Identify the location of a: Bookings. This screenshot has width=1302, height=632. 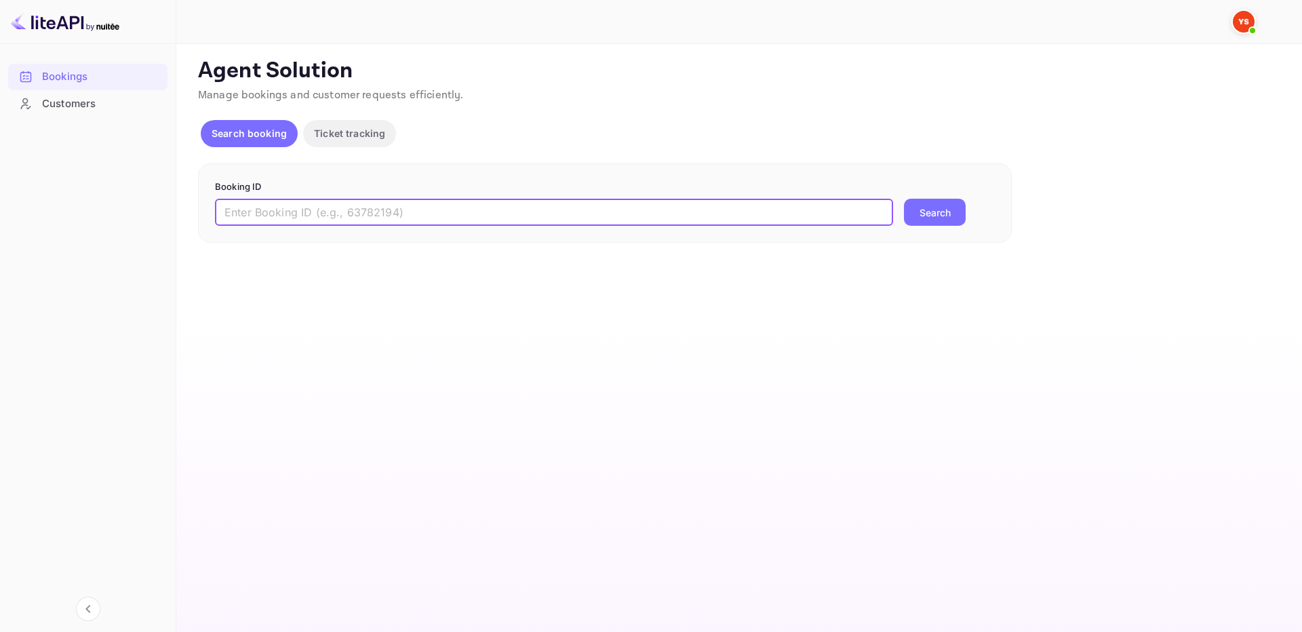
(87, 76).